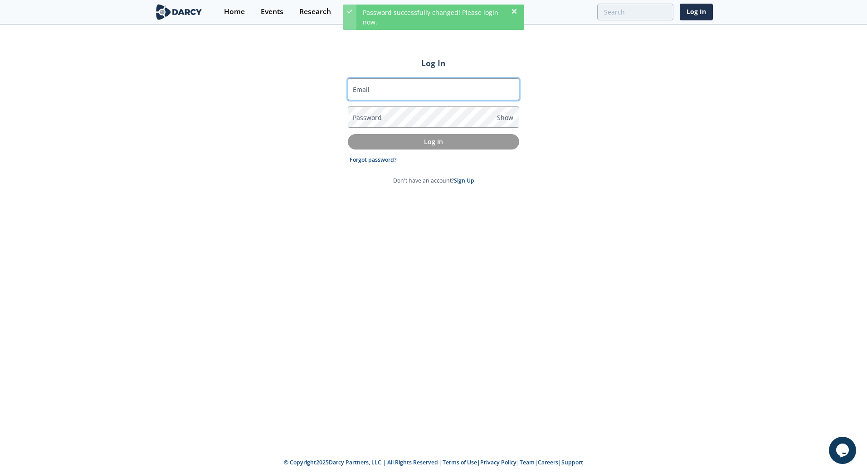 The height and width of the screenshot is (473, 867). I want to click on div: Home, so click(234, 12).